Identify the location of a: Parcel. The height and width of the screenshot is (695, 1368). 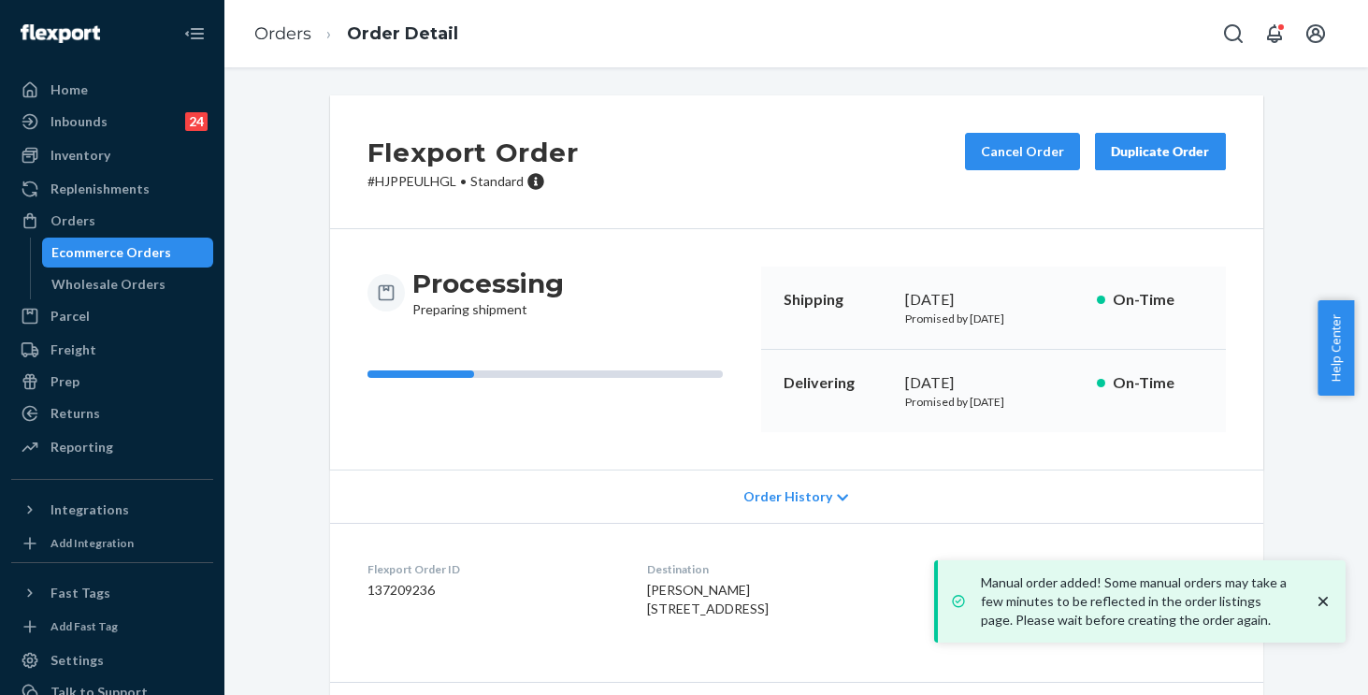
(112, 316).